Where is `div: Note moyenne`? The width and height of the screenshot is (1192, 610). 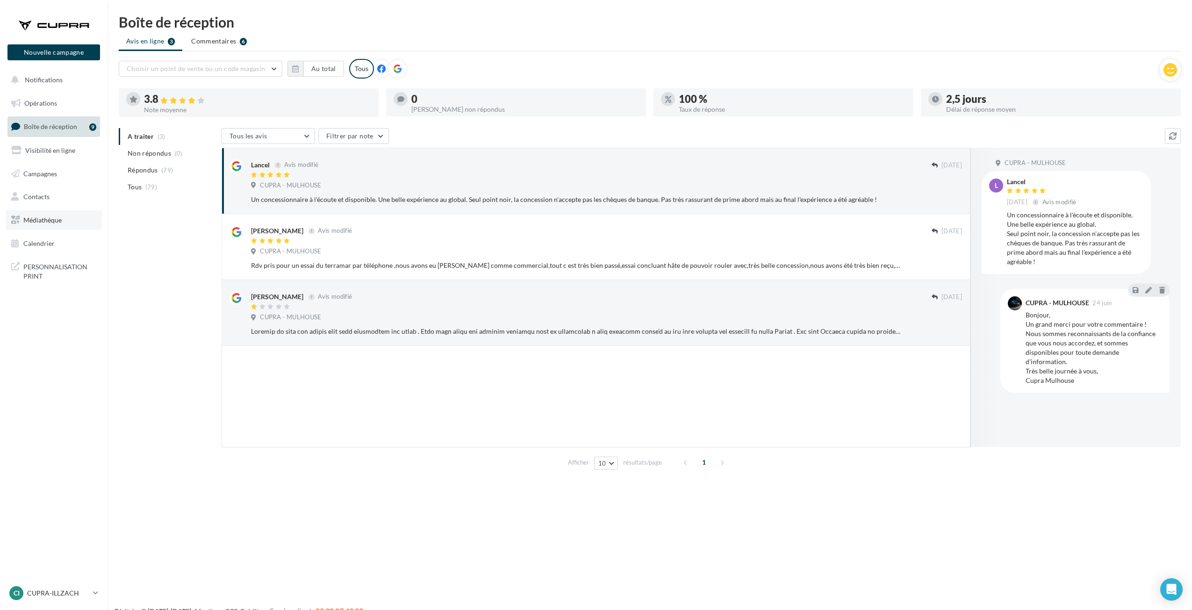 div: Note moyenne is located at coordinates (258, 110).